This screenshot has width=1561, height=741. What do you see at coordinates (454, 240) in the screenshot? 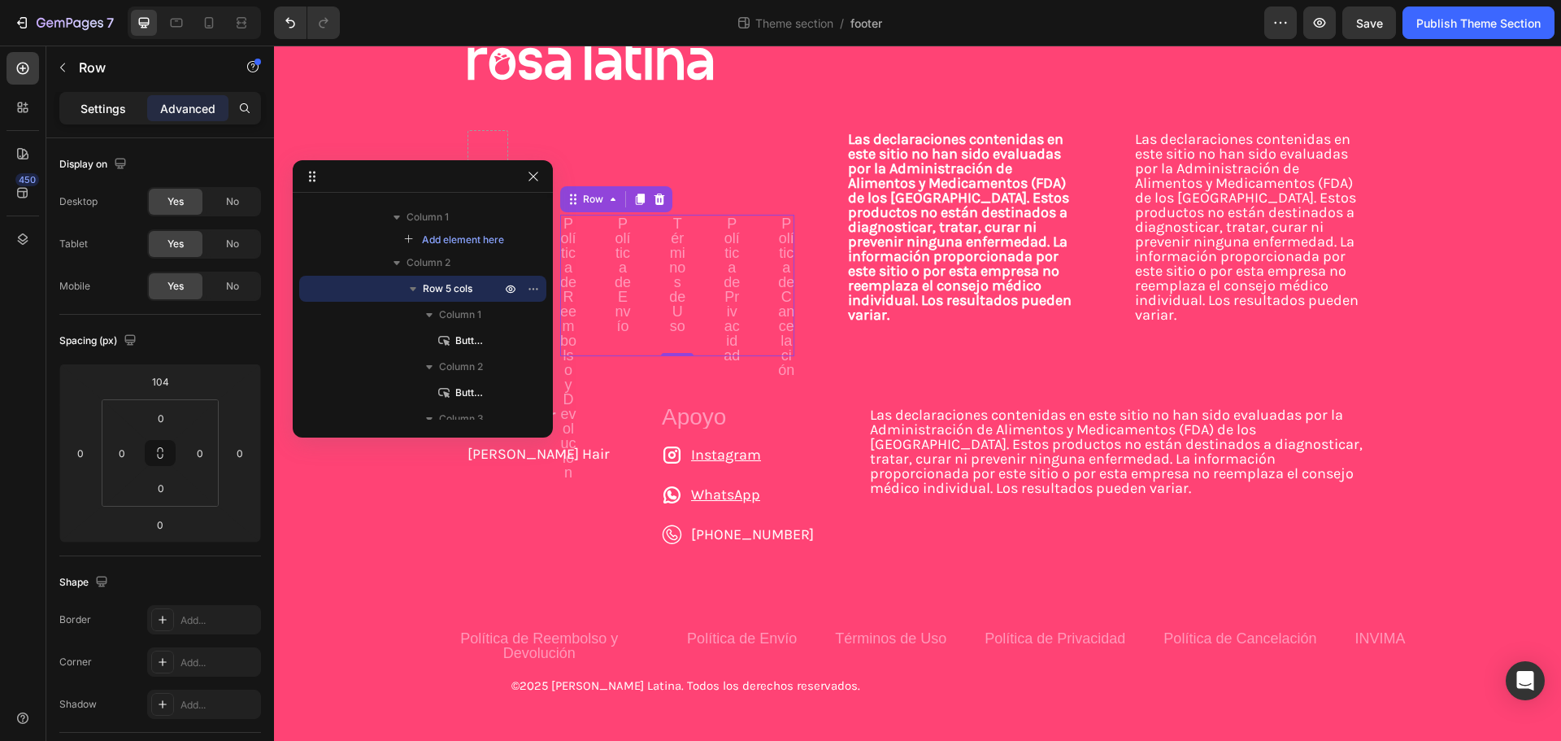
I see `button: Add element here` at bounding box center [454, 240].